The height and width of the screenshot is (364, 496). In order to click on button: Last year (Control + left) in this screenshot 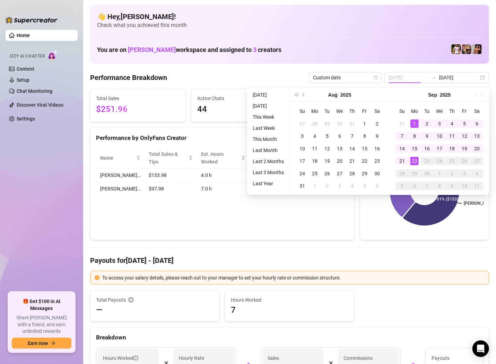, I will do `click(297, 95)`.